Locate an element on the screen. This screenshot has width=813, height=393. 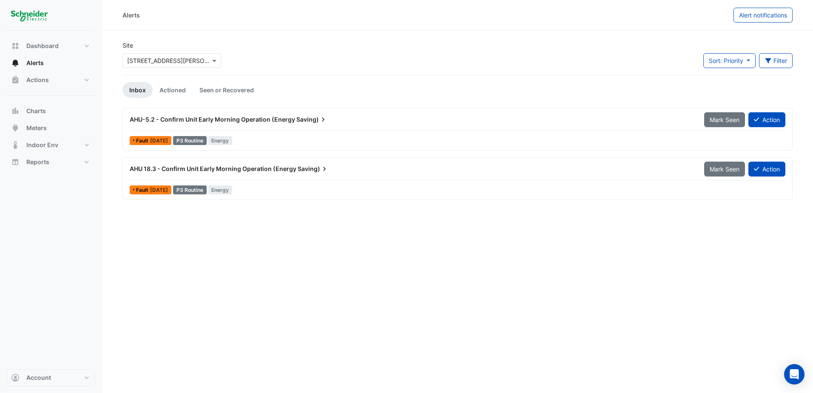
span: Charts is located at coordinates (36, 111).